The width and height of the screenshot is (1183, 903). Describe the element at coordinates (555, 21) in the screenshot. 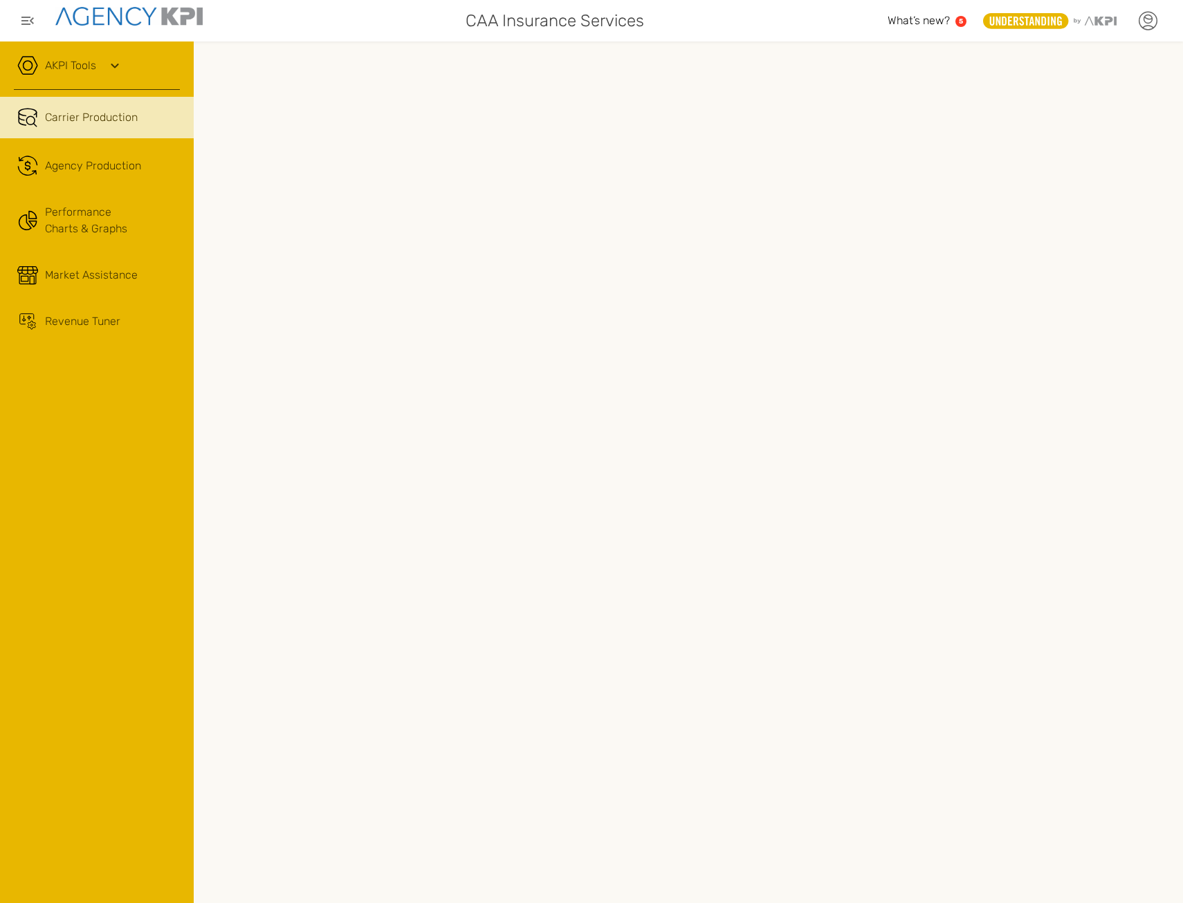

I see `span: CAA Insurance Services` at that location.